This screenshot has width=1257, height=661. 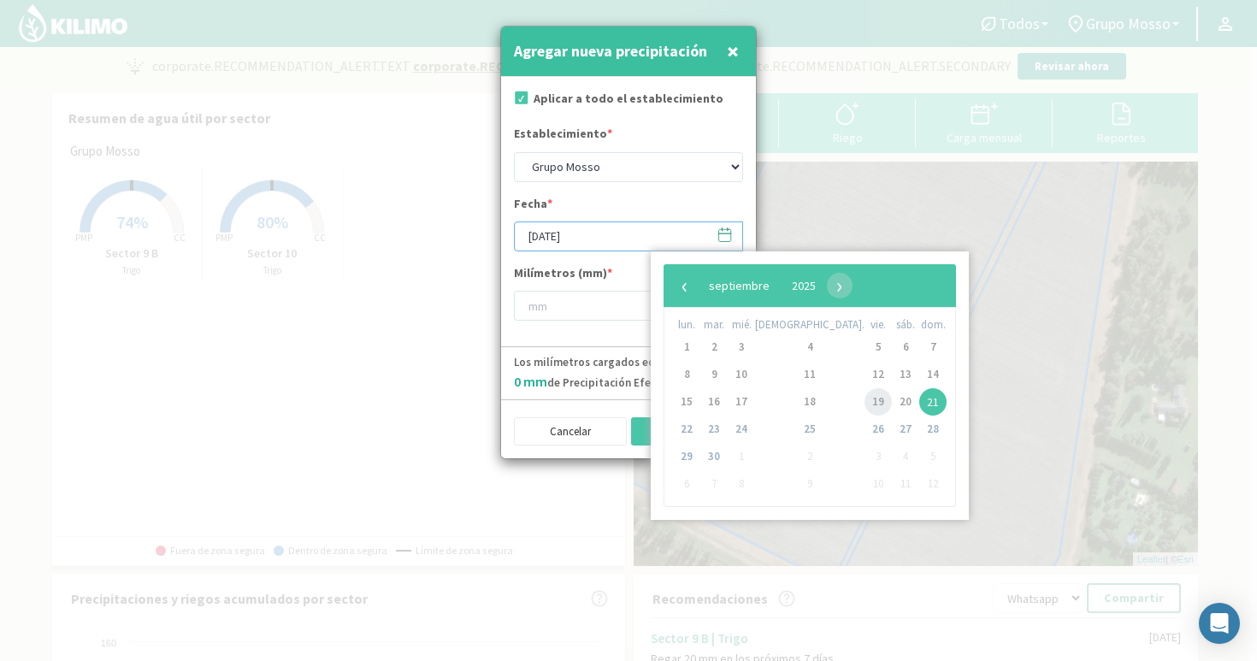 What do you see at coordinates (714, 429) in the screenshot?
I see `span: 23` at bounding box center [714, 429].